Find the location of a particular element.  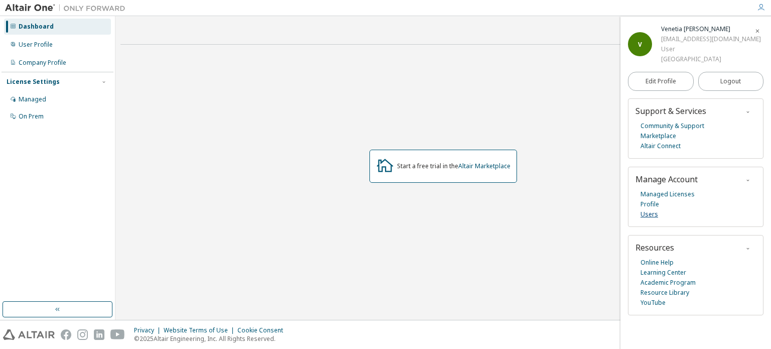

img: youtube.svg is located at coordinates (117, 334).